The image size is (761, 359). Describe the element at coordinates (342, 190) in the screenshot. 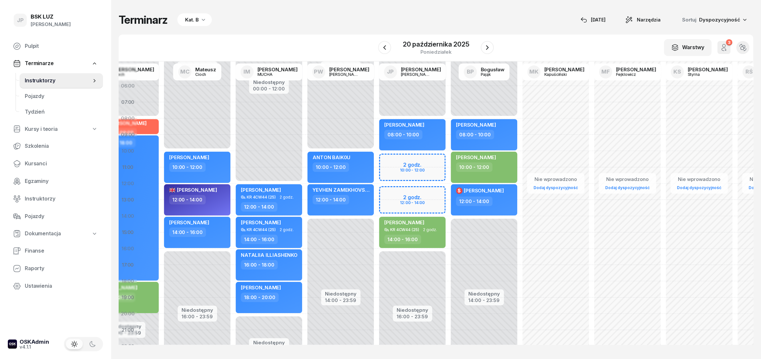

I see `span: YEVHEN ZAMEKHOVSKYI` at that location.